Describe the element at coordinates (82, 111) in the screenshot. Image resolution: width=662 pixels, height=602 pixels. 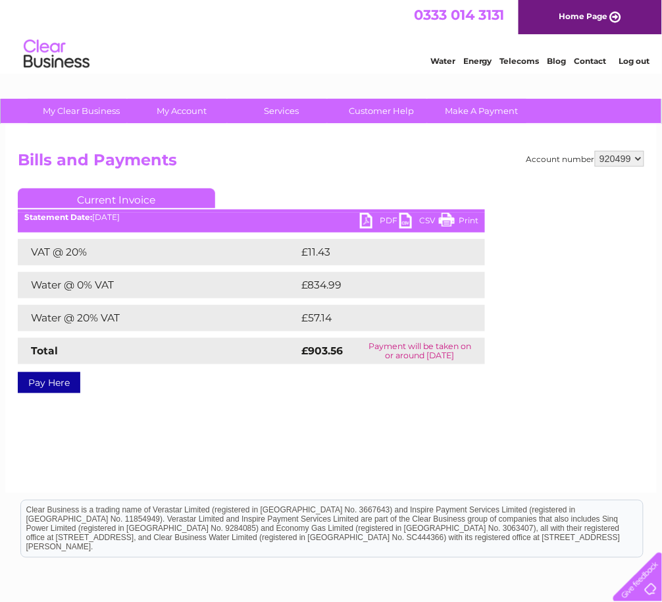
I see `a: My Clear Business` at that location.